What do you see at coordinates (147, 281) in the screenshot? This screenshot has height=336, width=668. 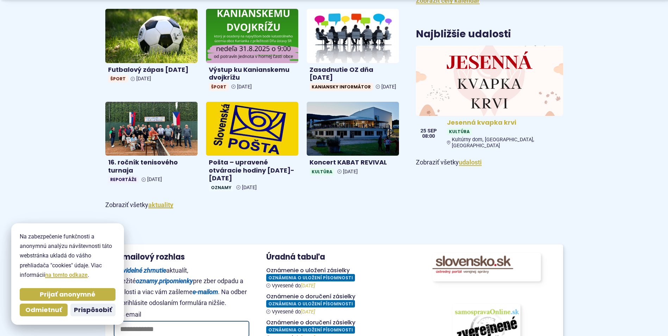 I see `strong: oznamy` at bounding box center [147, 281].